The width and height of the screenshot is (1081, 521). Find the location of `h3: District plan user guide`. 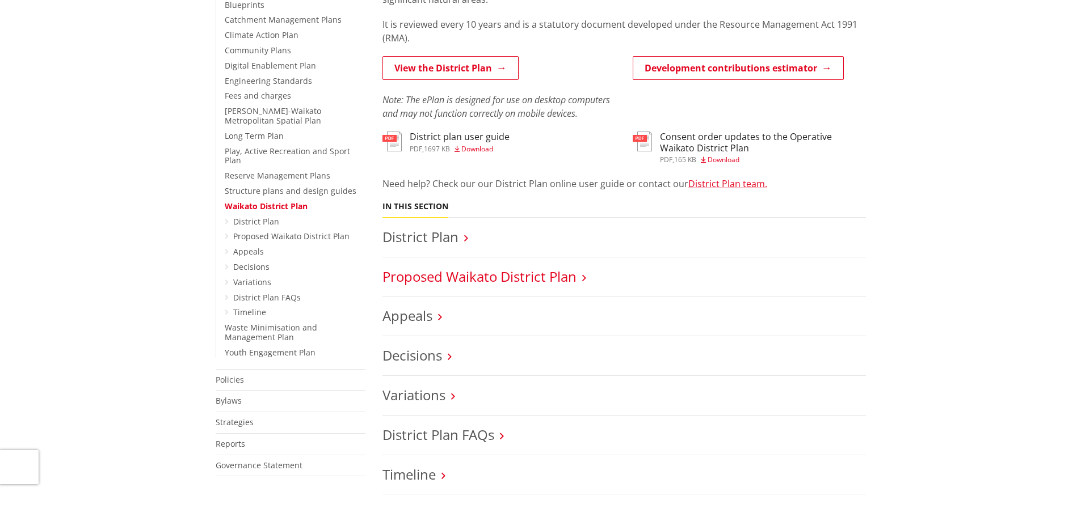

h3: District plan user guide is located at coordinates (459, 137).